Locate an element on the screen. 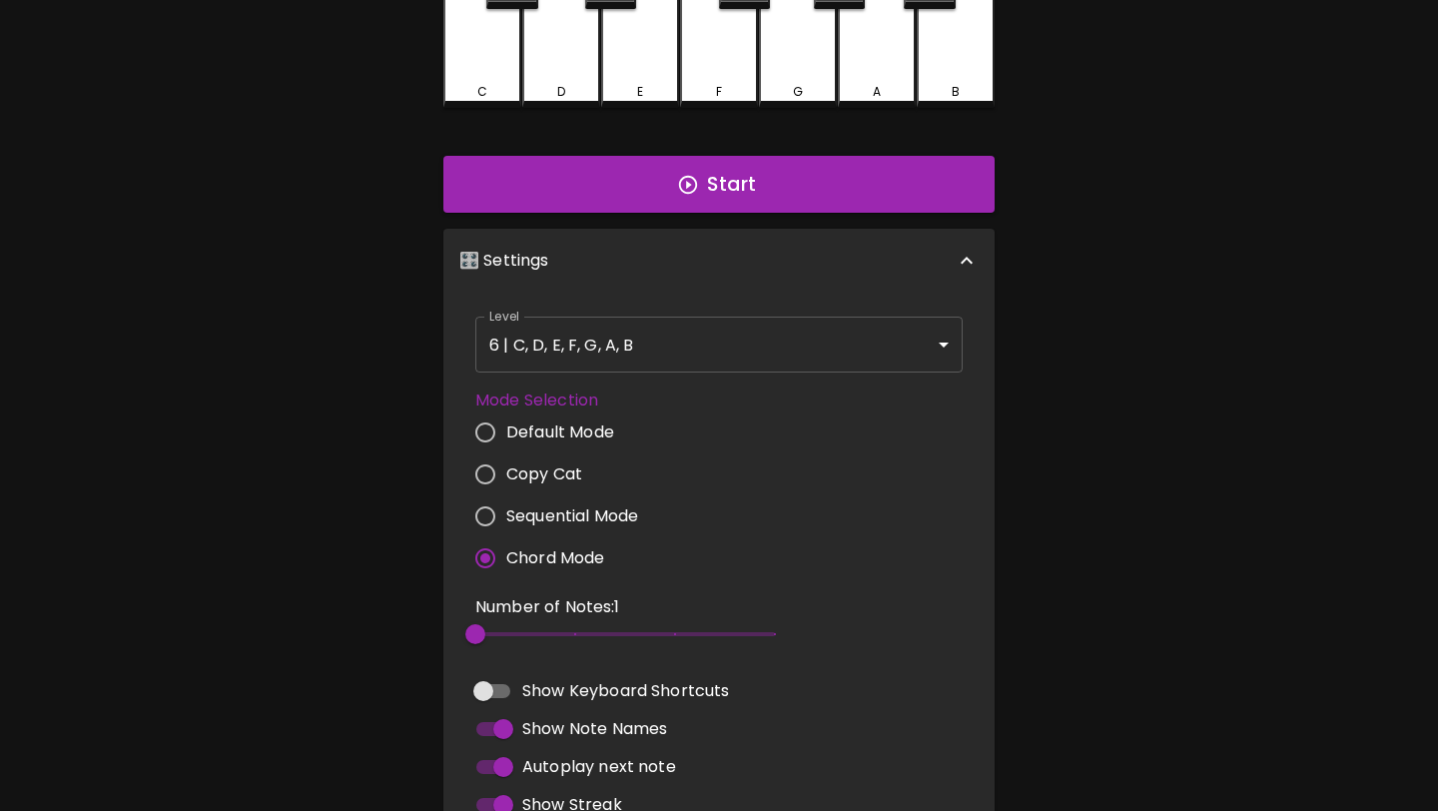 The height and width of the screenshot is (811, 1438). label: Level is located at coordinates (504, 316).